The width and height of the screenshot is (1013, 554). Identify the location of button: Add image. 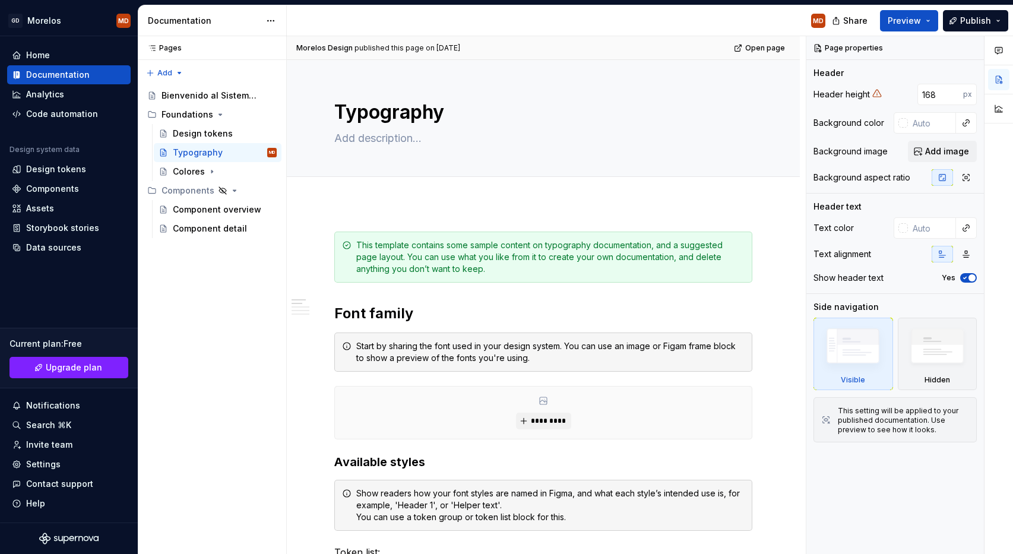
(942, 151).